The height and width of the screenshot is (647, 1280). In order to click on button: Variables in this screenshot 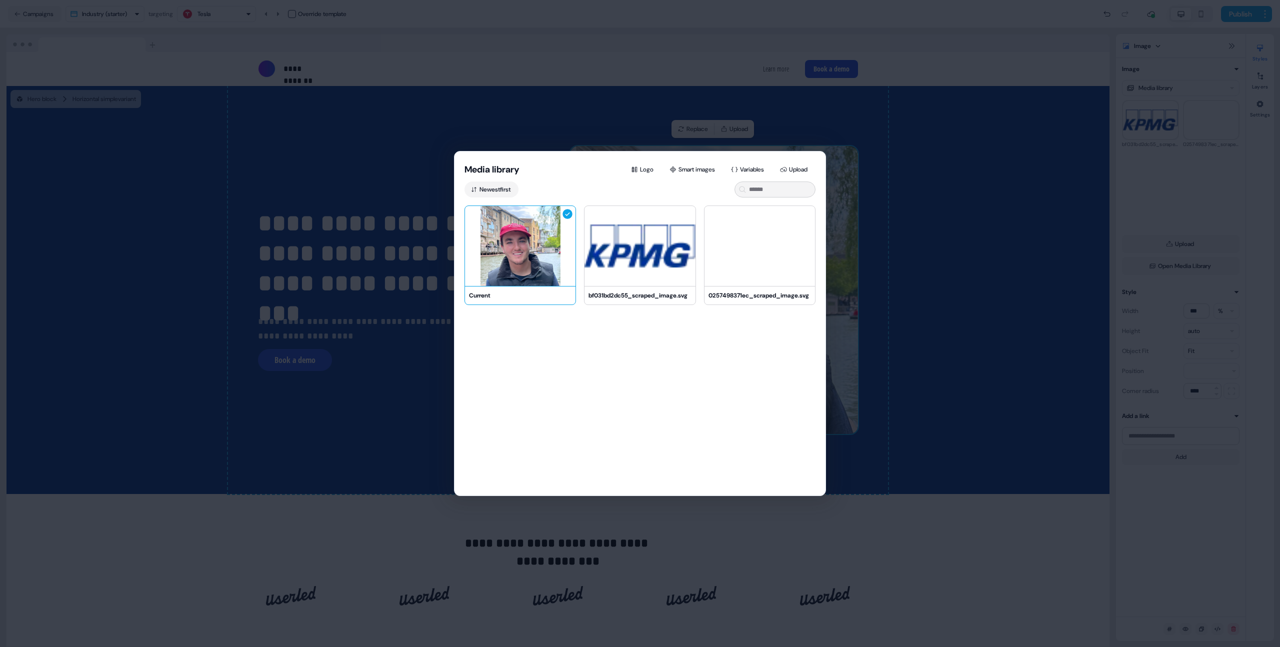, I will do `click(749, 170)`.